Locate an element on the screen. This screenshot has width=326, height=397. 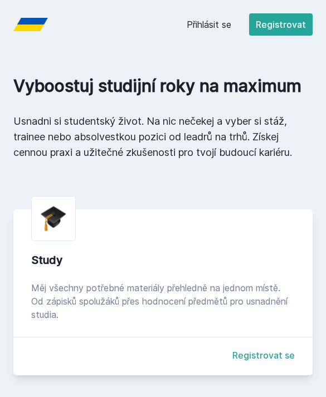
div: Měj všechny potřebné materiály přehledně na jednom místě. Od zápisků spolužáků přes hodnocení pře... is located at coordinates (163, 301).